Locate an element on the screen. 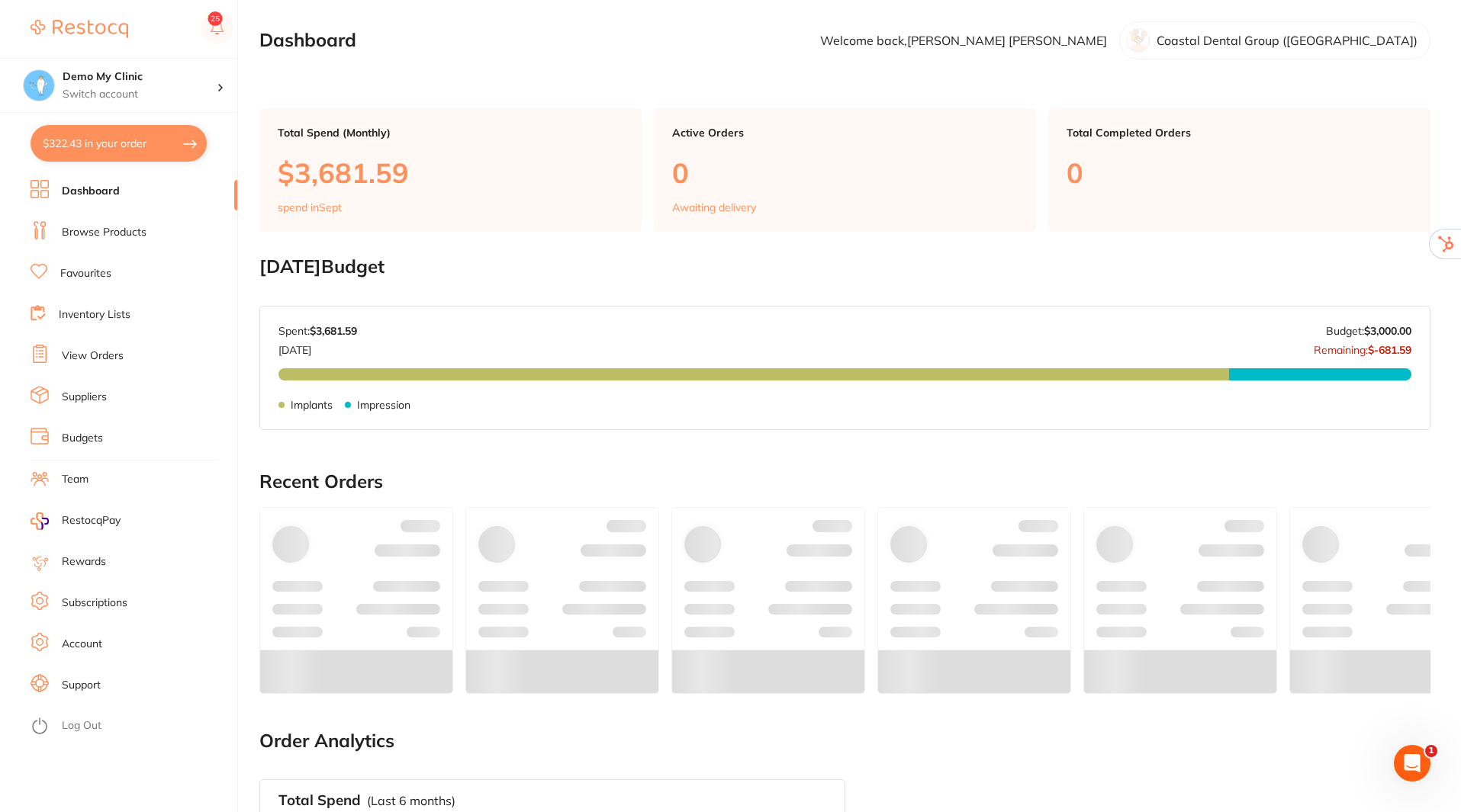  p: spend in Sept is located at coordinates (310, 207).